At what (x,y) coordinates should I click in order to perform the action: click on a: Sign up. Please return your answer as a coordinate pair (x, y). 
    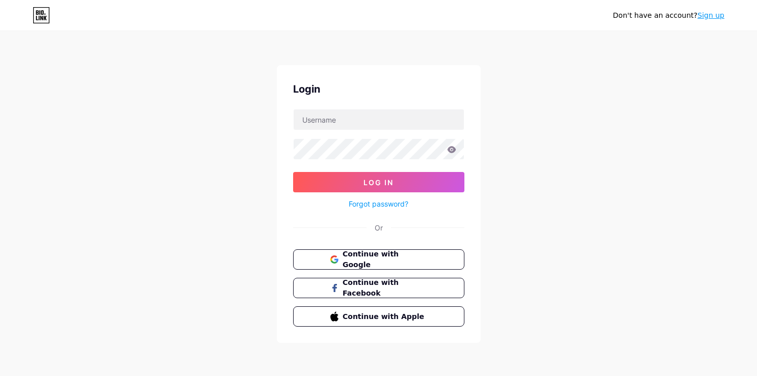
    Looking at the image, I should click on (710, 15).